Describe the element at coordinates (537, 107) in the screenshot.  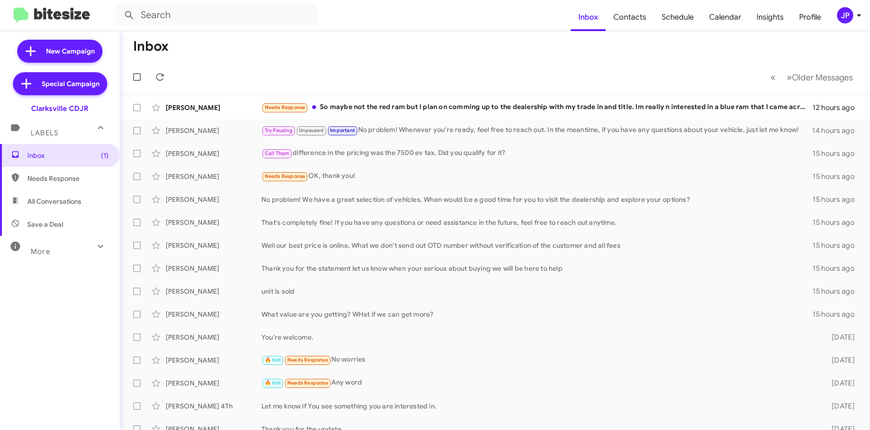
I see `div: So maybe not the red ram but I plan on comming up to the dealership with my trade in and title. I...` at that location.